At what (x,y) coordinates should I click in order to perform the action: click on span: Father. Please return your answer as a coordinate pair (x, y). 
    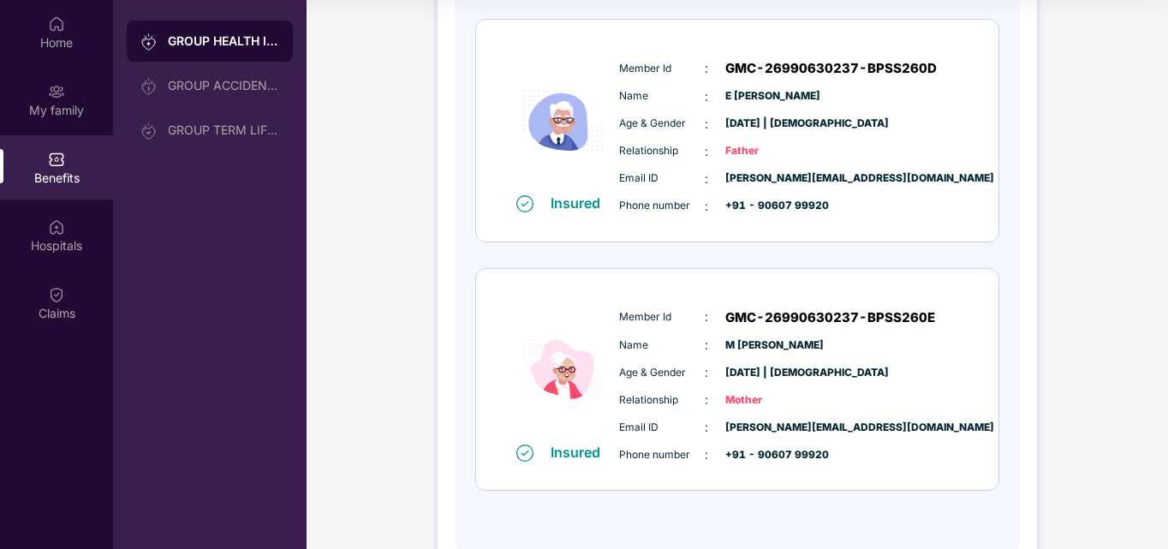
    Looking at the image, I should click on (768, 151).